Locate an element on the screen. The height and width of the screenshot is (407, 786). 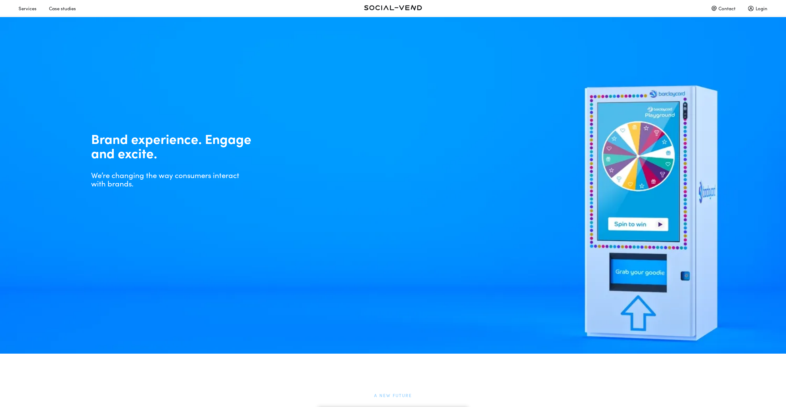
div: Login is located at coordinates (758, 8).